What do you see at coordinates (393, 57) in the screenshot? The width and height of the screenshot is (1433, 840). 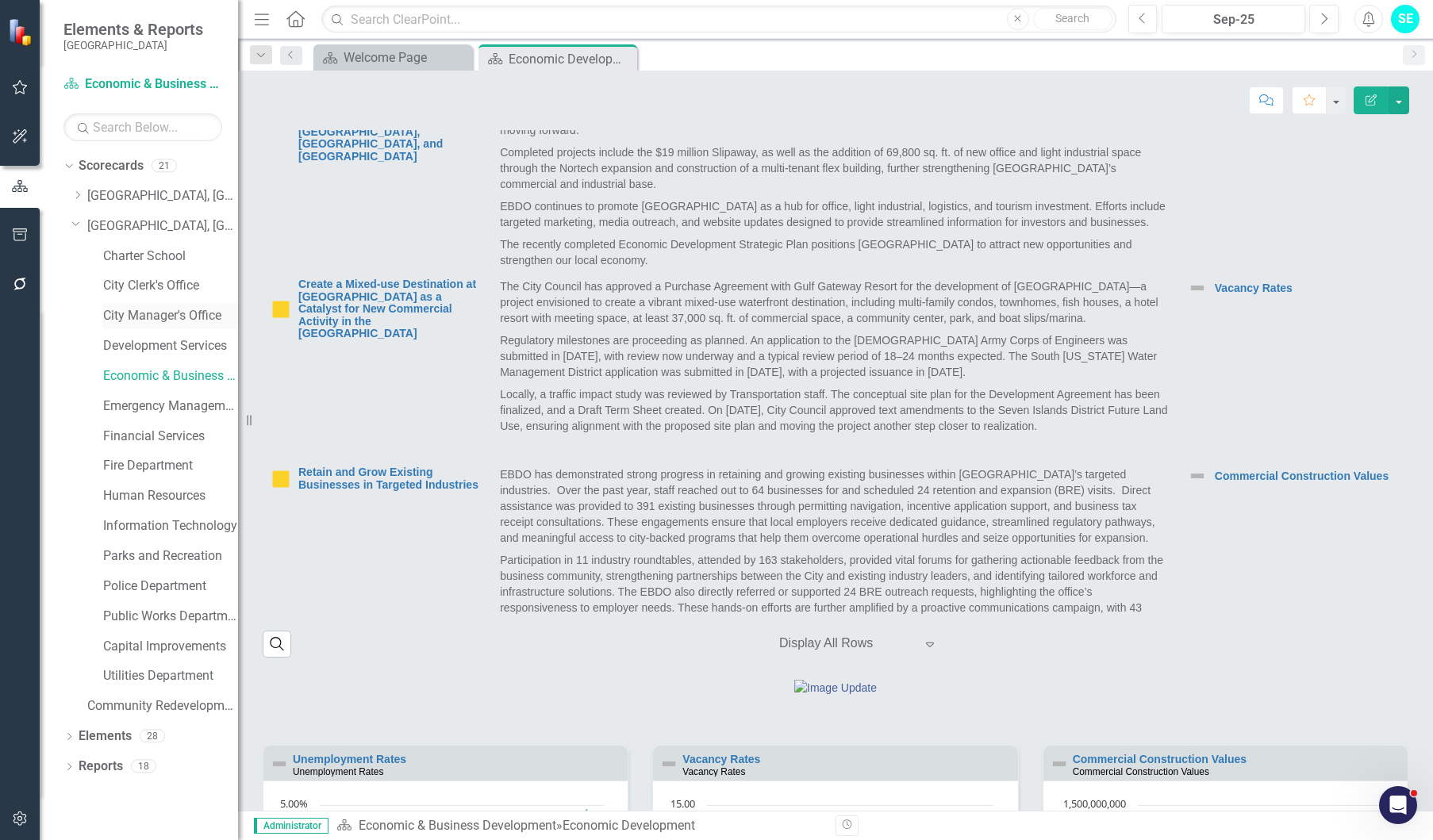 I see `a: Welcome Page` at bounding box center [393, 57].